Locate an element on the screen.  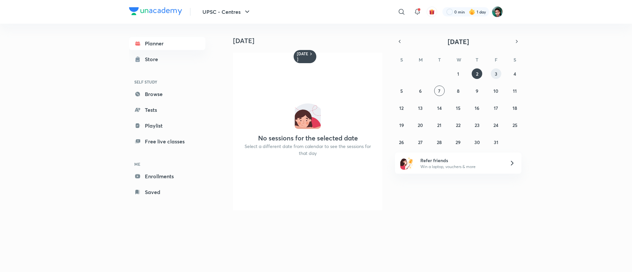
abbr: October 28, 2025 is located at coordinates (439, 142).